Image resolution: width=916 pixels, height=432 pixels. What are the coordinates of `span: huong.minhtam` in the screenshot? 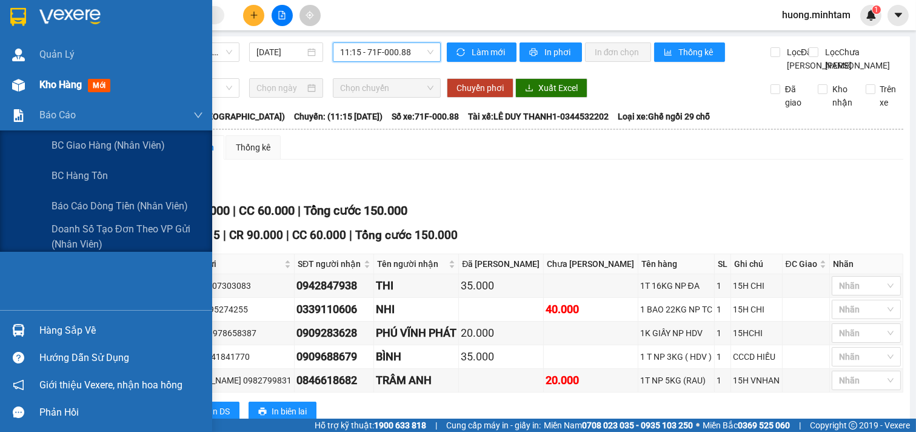 It's located at (816, 15).